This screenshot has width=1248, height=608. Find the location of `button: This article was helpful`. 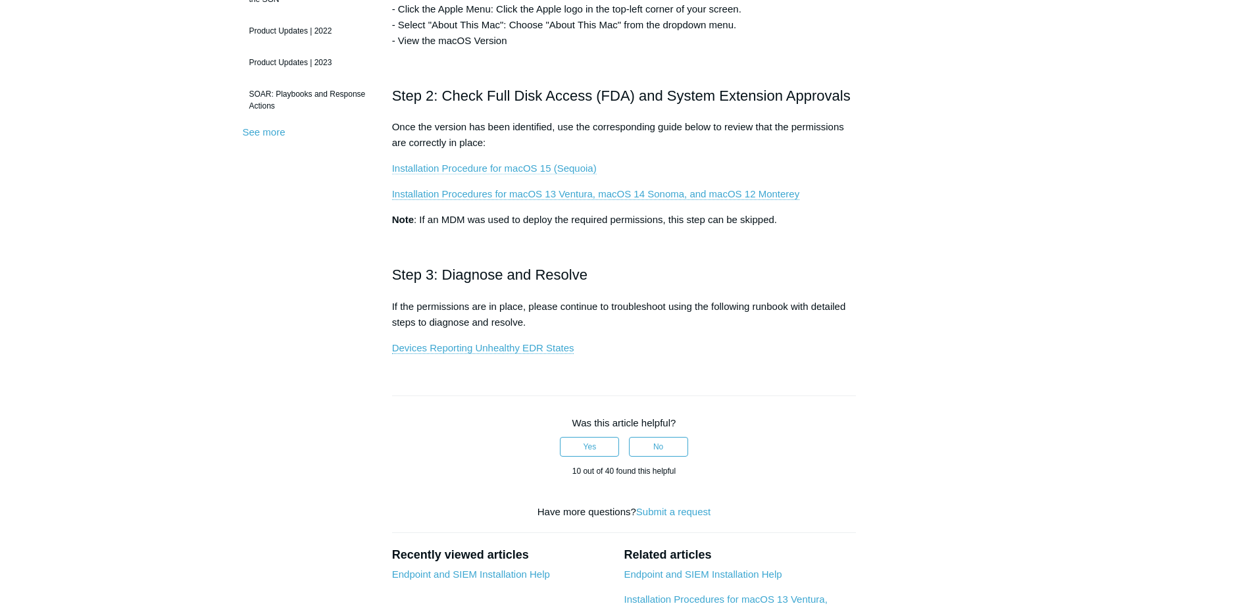

button: This article was helpful is located at coordinates (589, 447).